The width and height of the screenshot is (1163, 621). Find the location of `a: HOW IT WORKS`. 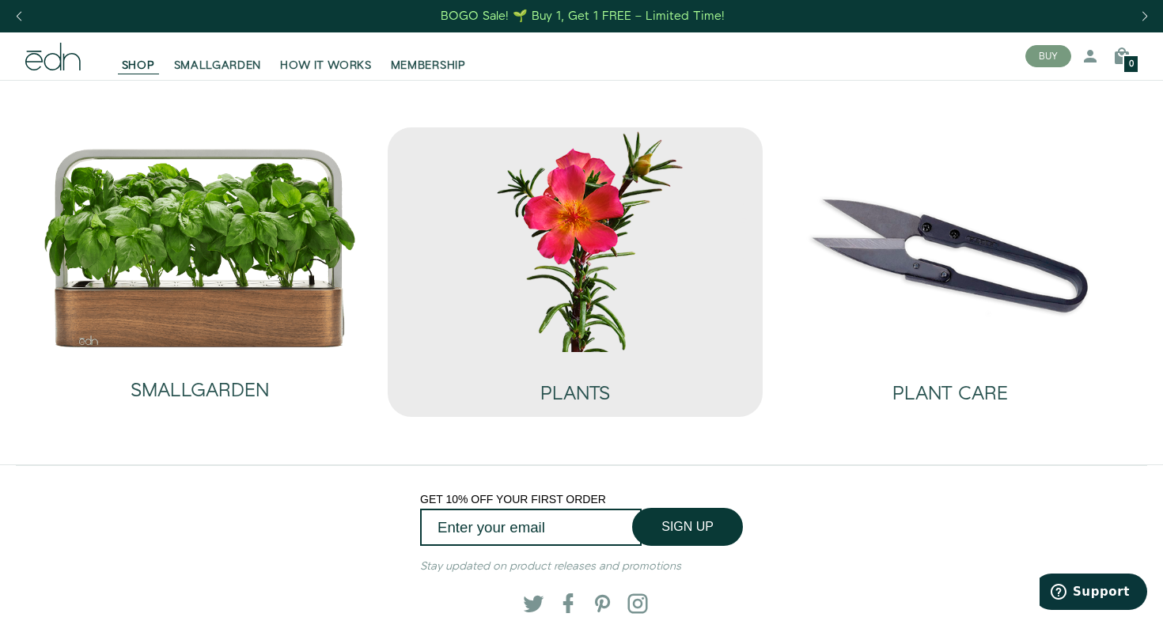

a: HOW IT WORKS is located at coordinates (325, 56).